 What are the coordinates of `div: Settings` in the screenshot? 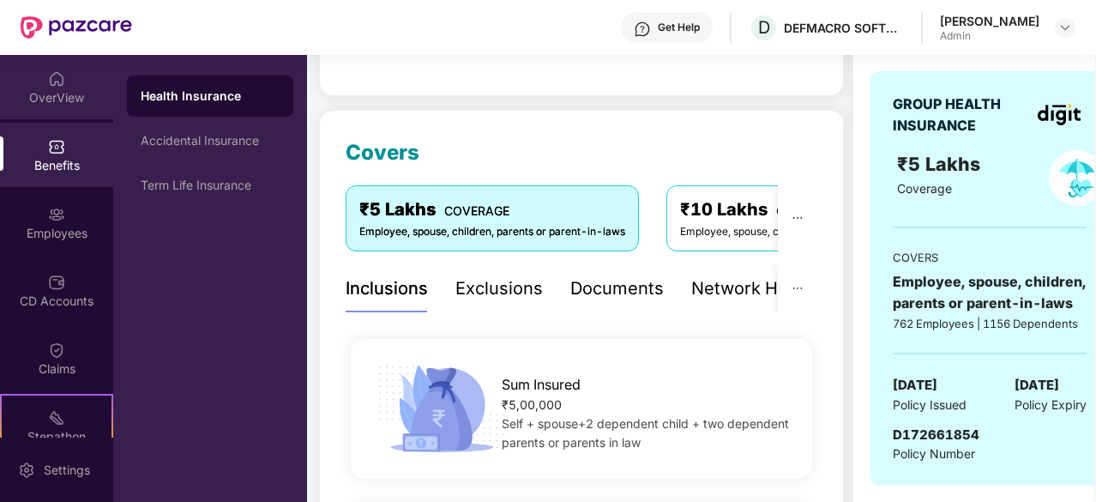 It's located at (67, 470).